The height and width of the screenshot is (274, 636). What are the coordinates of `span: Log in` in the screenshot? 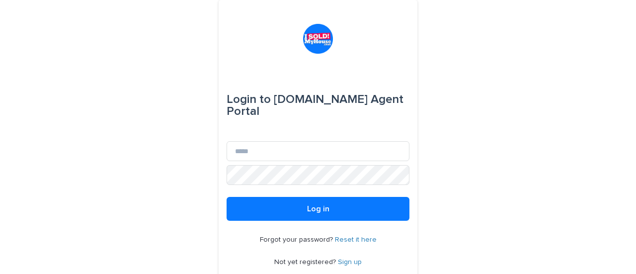 It's located at (318, 209).